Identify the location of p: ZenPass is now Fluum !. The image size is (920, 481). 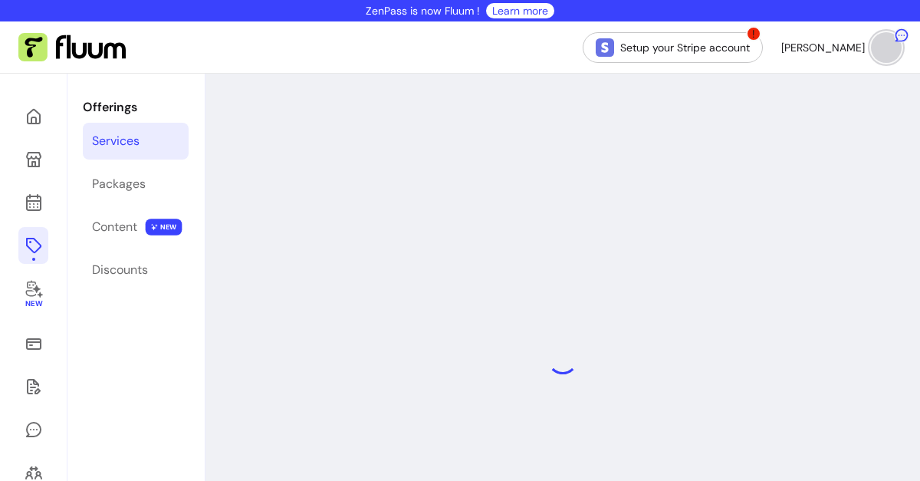
(422, 11).